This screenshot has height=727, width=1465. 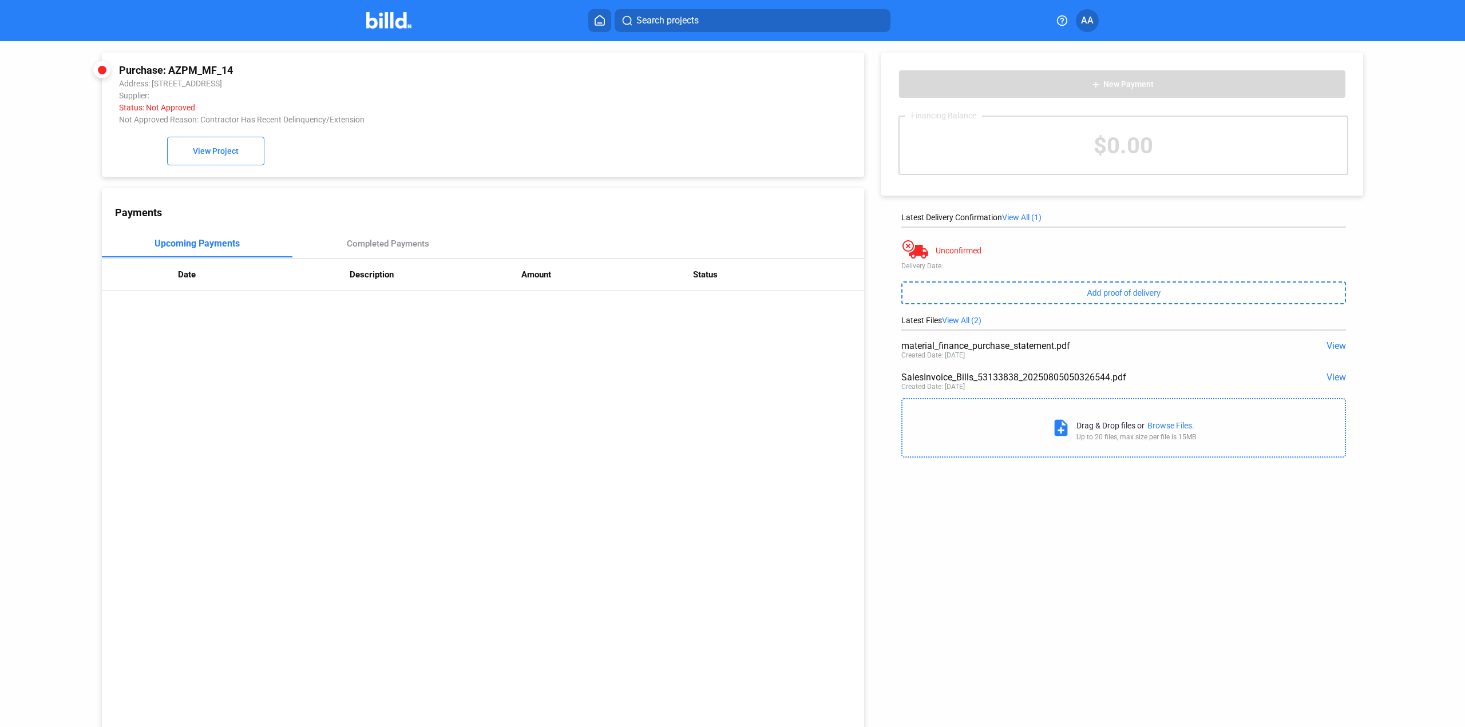 What do you see at coordinates (264, 275) in the screenshot?
I see `th: Date` at bounding box center [264, 275].